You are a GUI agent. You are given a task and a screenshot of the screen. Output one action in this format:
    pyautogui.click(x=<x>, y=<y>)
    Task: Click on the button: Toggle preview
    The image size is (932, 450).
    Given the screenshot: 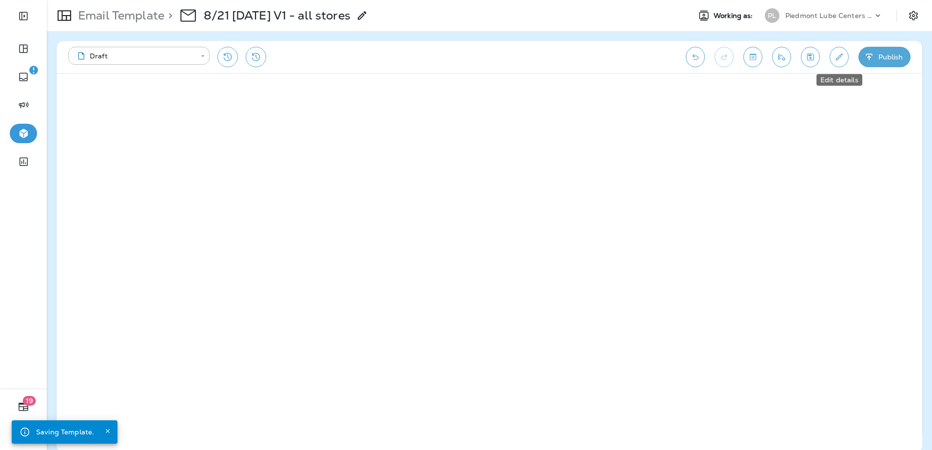 What is the action you would take?
    pyautogui.click(x=752, y=57)
    